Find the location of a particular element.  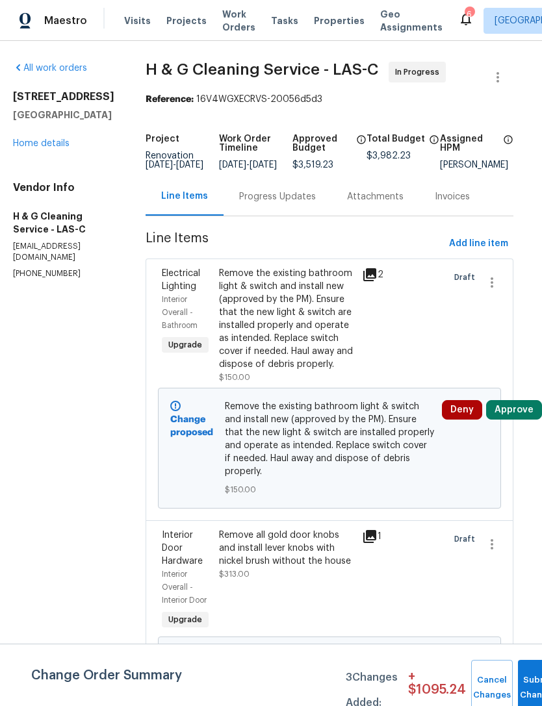

span: Geo Assignments is located at coordinates (411, 21).